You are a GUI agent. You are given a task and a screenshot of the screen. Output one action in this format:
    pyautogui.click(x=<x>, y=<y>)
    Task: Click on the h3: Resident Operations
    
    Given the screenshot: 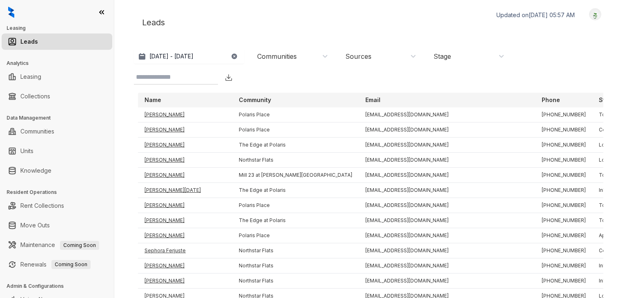 What is the action you would take?
    pyautogui.click(x=60, y=192)
    